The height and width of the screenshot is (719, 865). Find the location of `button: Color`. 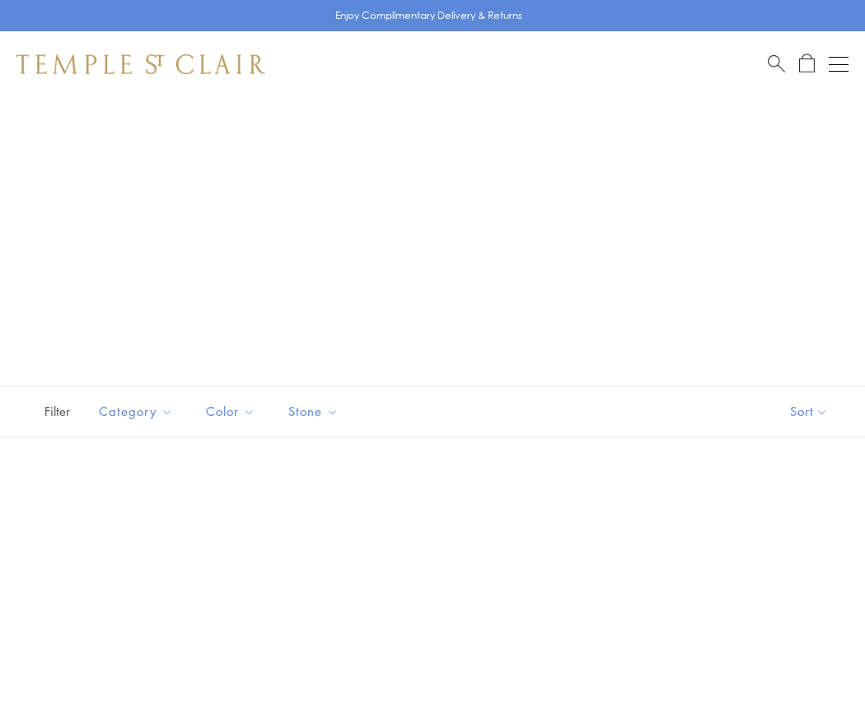

button: Color is located at coordinates (231, 411).